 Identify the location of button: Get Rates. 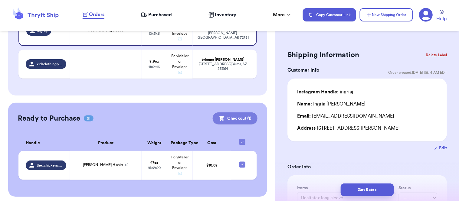
(367, 190).